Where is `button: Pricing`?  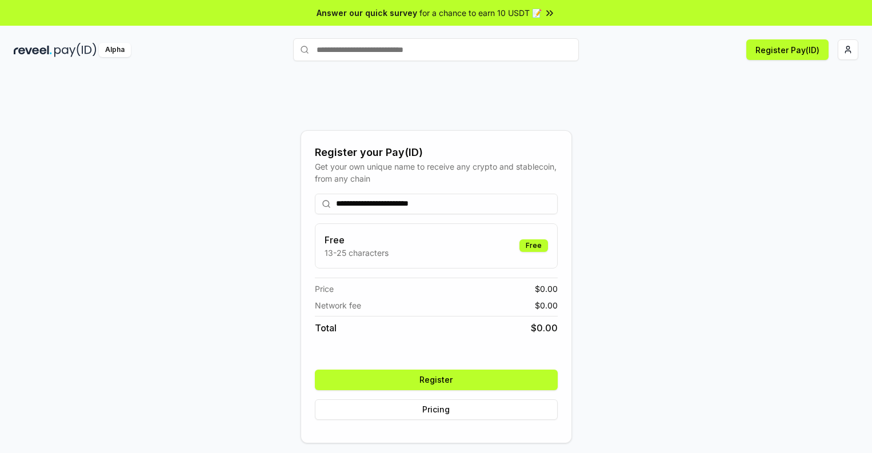
button: Pricing is located at coordinates (436, 410).